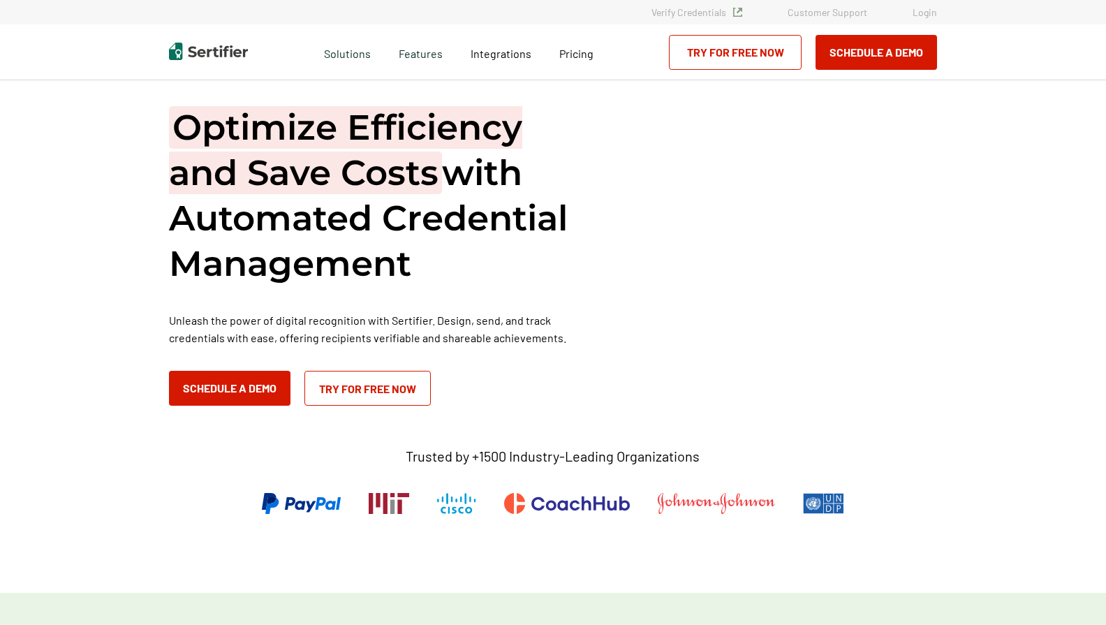 Image resolution: width=1106 pixels, height=625 pixels. Describe the element at coordinates (828, 12) in the screenshot. I see `a: Customer Support` at that location.